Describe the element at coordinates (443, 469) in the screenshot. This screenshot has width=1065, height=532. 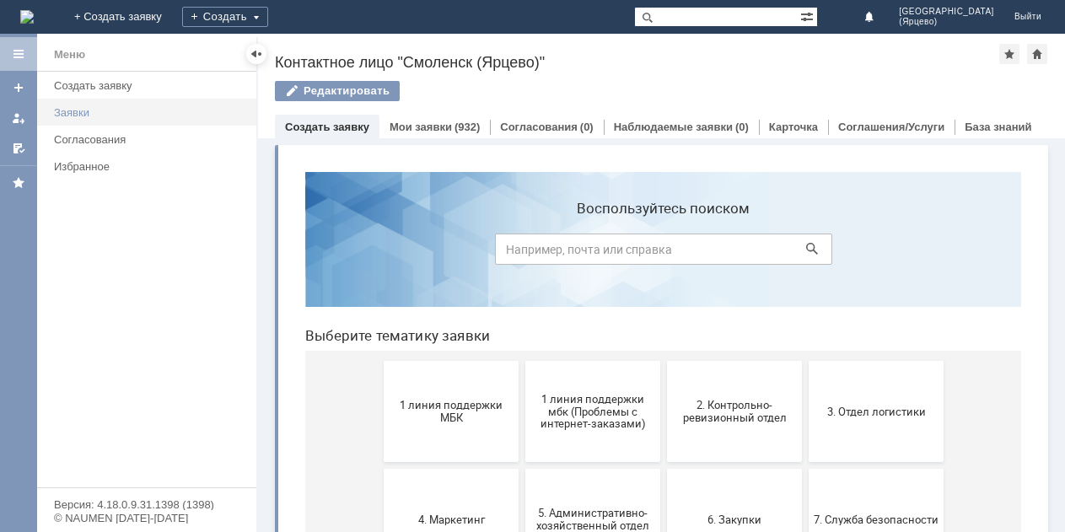
I see `button: Бухгалтерия (для мбк)` at that location.